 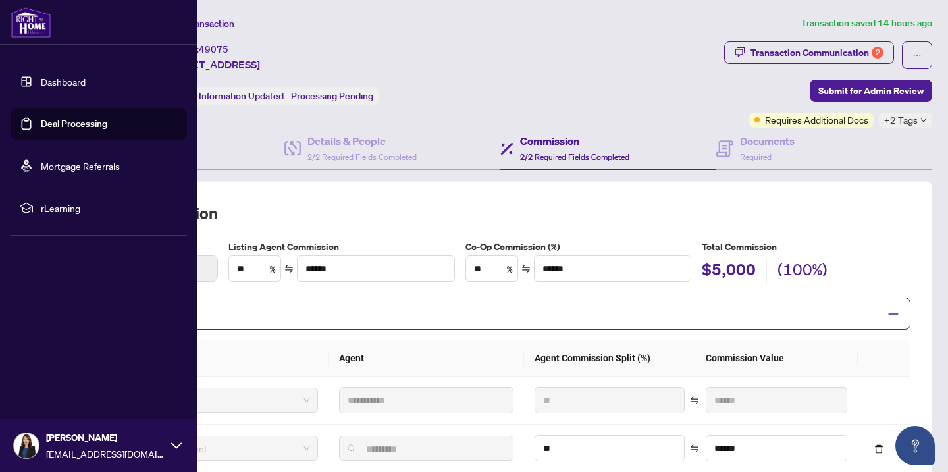 What do you see at coordinates (877, 53) in the screenshot?
I see `div: 2` at bounding box center [877, 53].